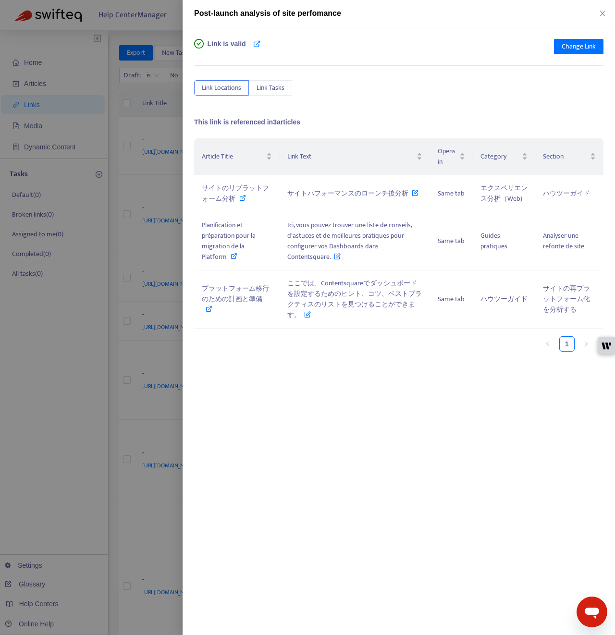  I want to click on button: Change Link, so click(579, 47).